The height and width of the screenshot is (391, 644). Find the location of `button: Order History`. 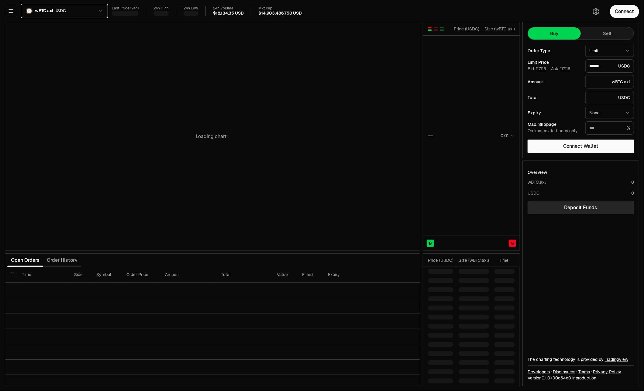

button: Order History is located at coordinates (62, 260).